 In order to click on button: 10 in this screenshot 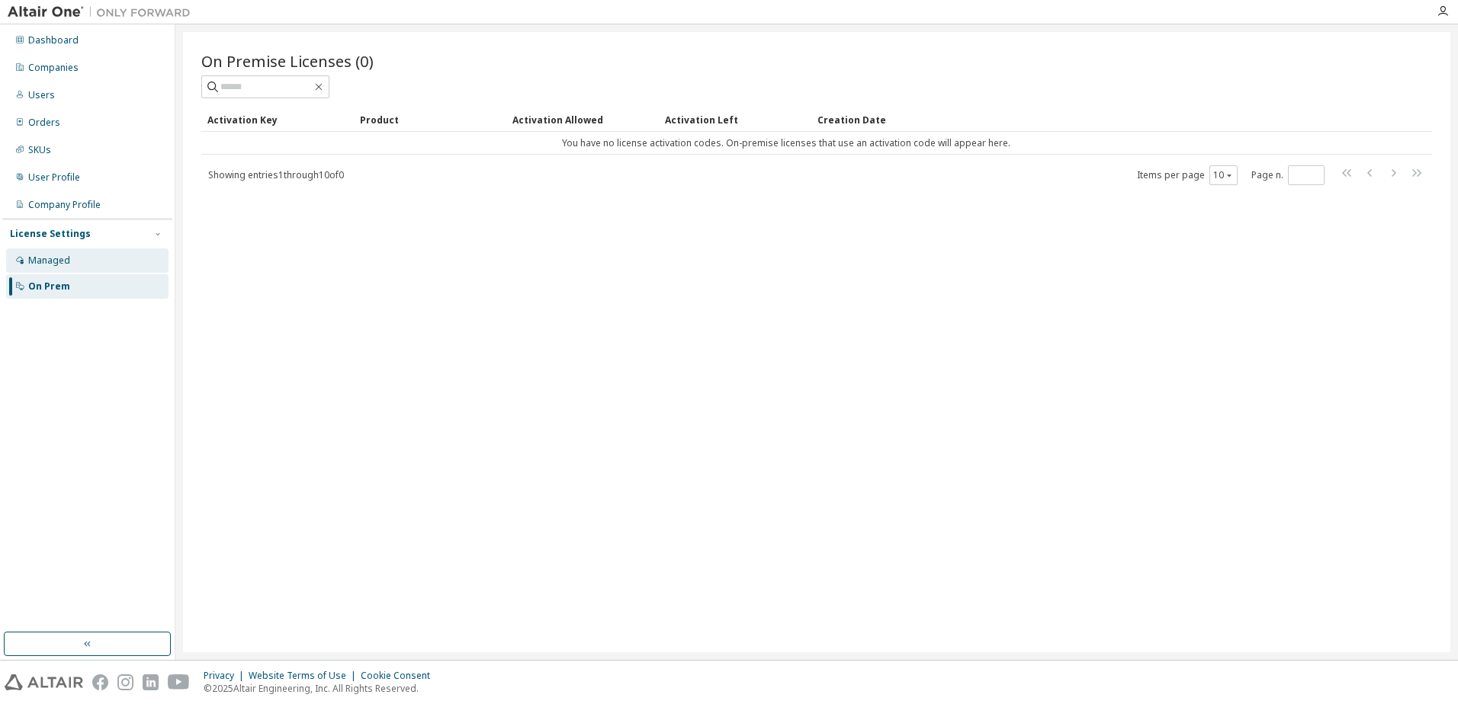, I will do `click(1223, 175)`.